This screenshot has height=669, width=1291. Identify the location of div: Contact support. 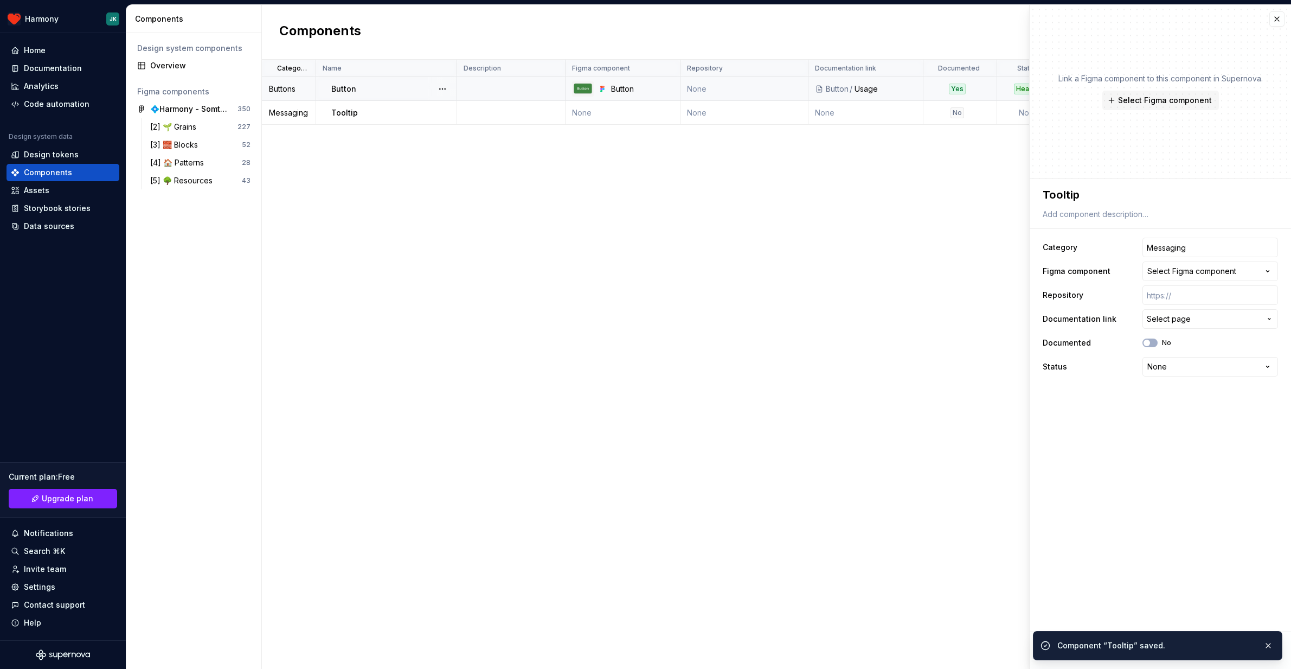
(54, 605).